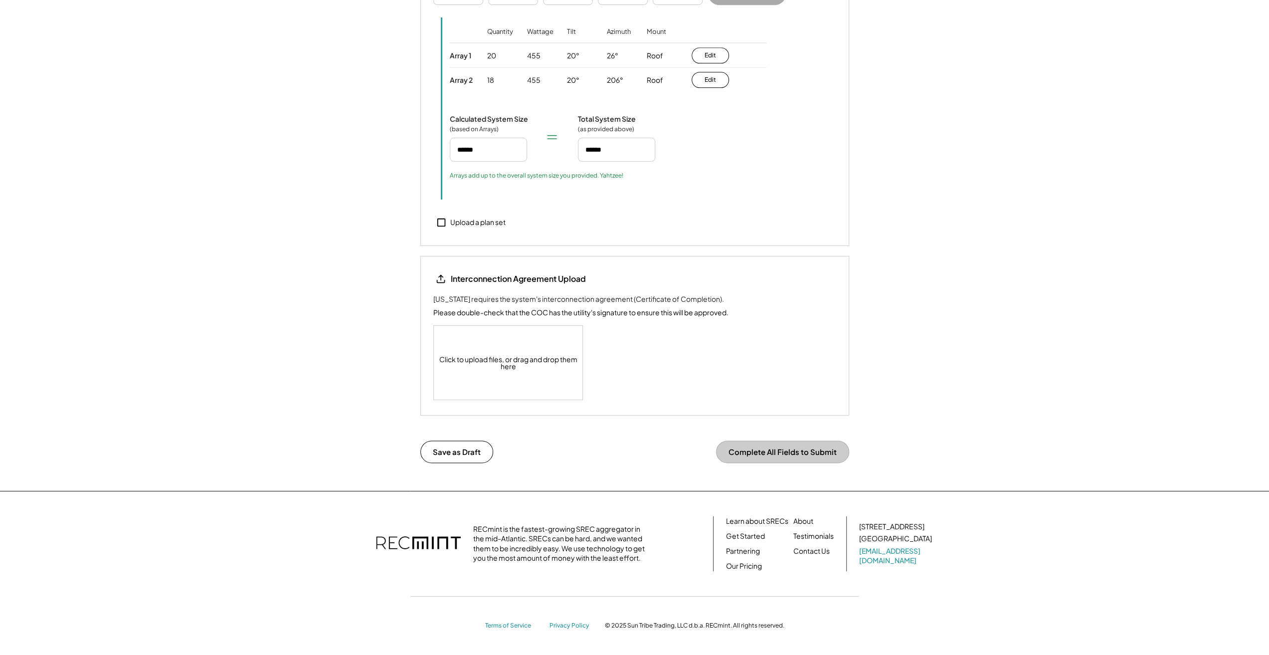 This screenshot has height=655, width=1269. What do you see at coordinates (475, 129) in the screenshot?
I see `div: (based on Arrays)` at bounding box center [475, 129].